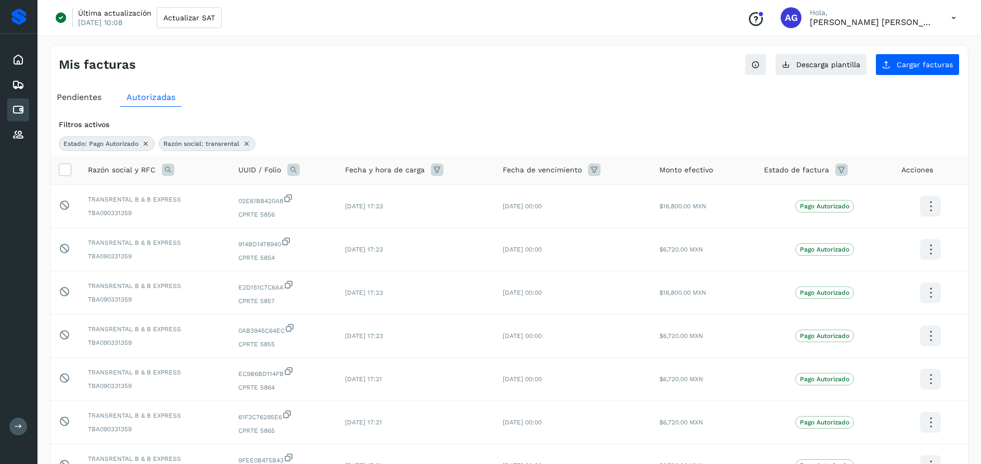 The image size is (981, 464). Describe the element at coordinates (107, 144) in the screenshot. I see `div: Estado: Pago Autorizado` at that location.